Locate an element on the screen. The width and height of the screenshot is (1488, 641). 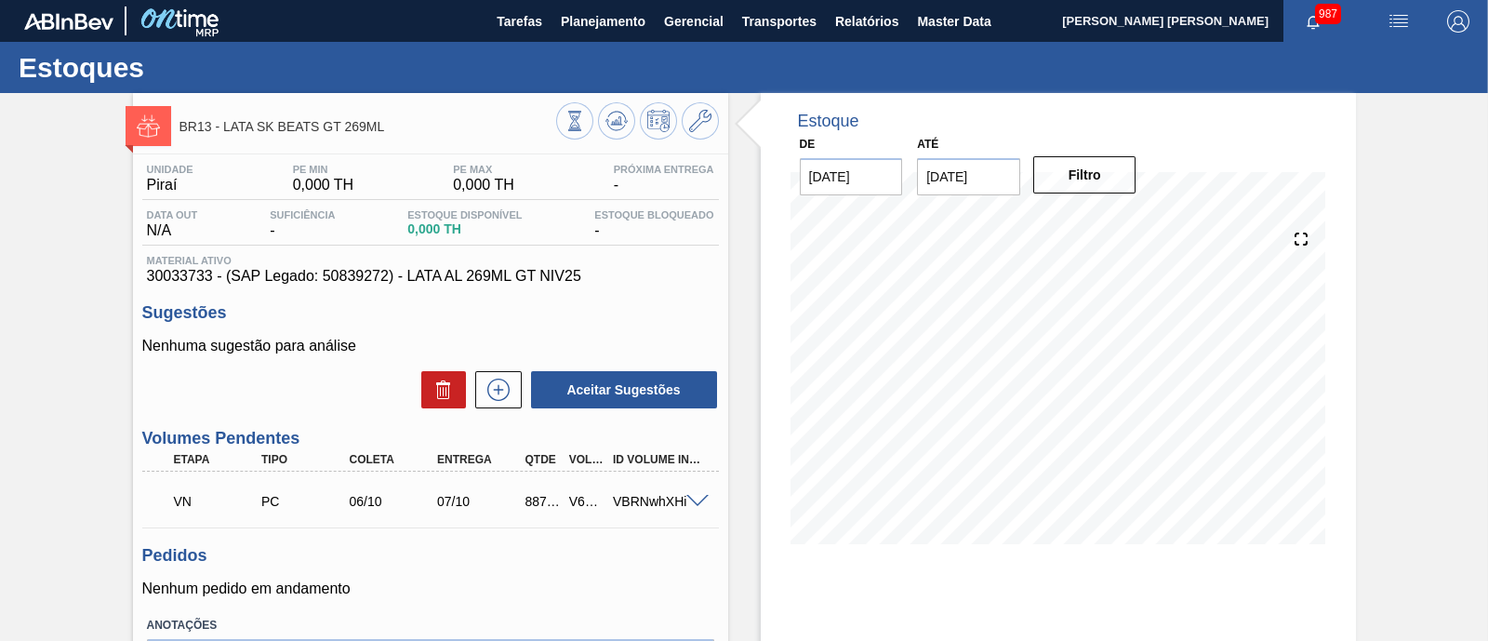
span: PE MAX is located at coordinates (484, 169).